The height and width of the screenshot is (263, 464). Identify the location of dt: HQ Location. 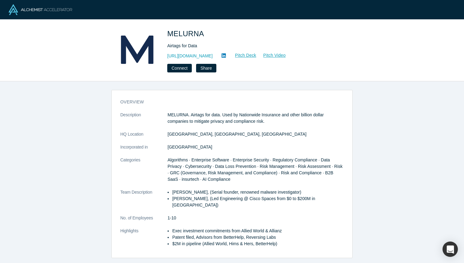
(144, 137).